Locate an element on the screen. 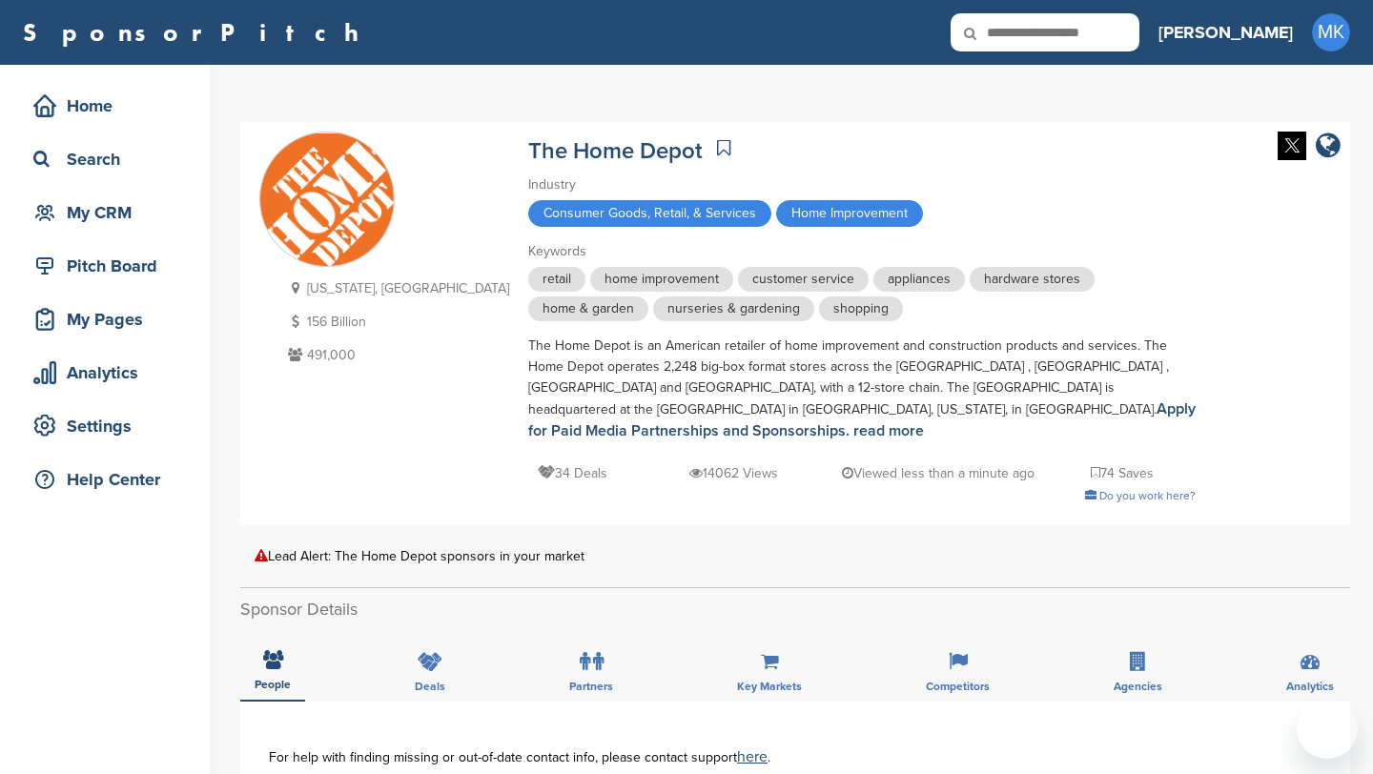 The image size is (1373, 774). p: 74 Saves is located at coordinates (1122, 473).